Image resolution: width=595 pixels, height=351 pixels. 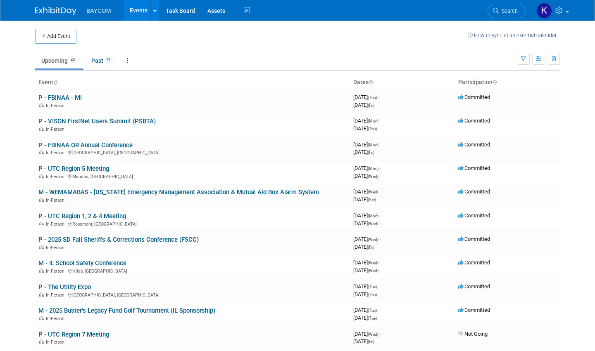 What do you see at coordinates (64, 287) in the screenshot?
I see `a: P - The Utility Expo` at bounding box center [64, 287].